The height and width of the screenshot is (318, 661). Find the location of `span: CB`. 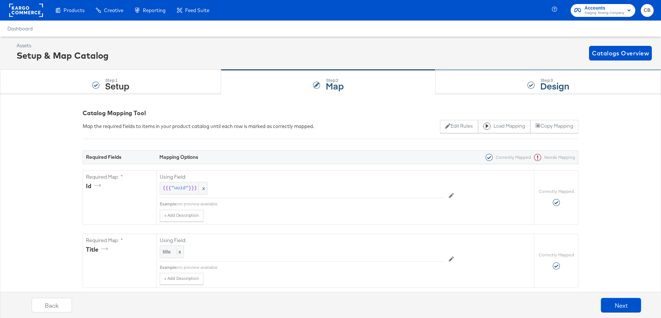

span: CB is located at coordinates (647, 10).